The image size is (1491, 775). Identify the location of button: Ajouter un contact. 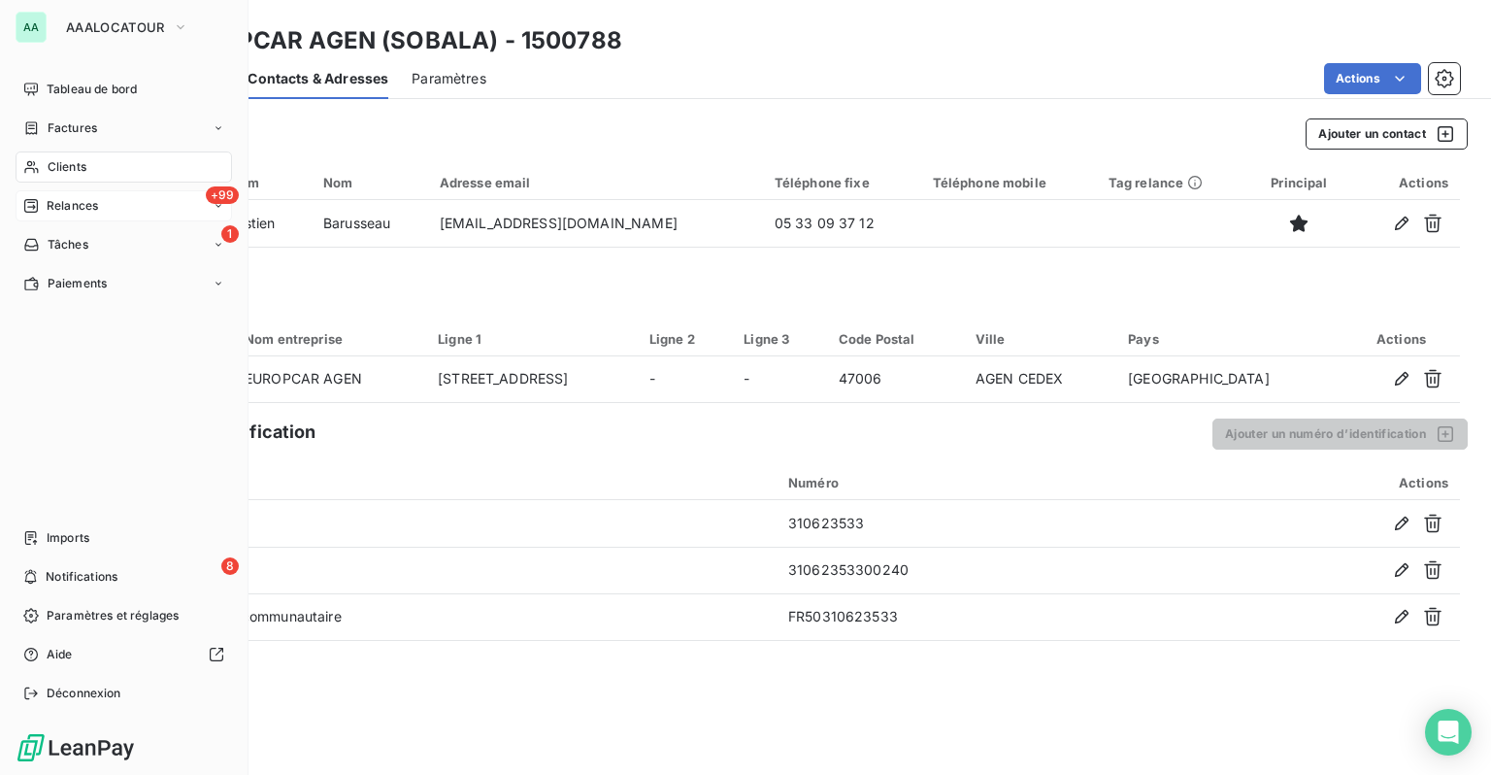
(1386, 134).